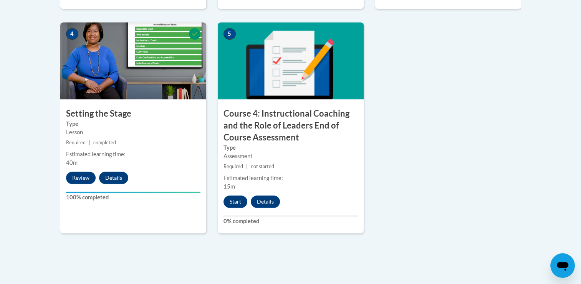 Image resolution: width=581 pixels, height=284 pixels. What do you see at coordinates (133, 192) in the screenshot?
I see `div: Your progress` at bounding box center [133, 192].